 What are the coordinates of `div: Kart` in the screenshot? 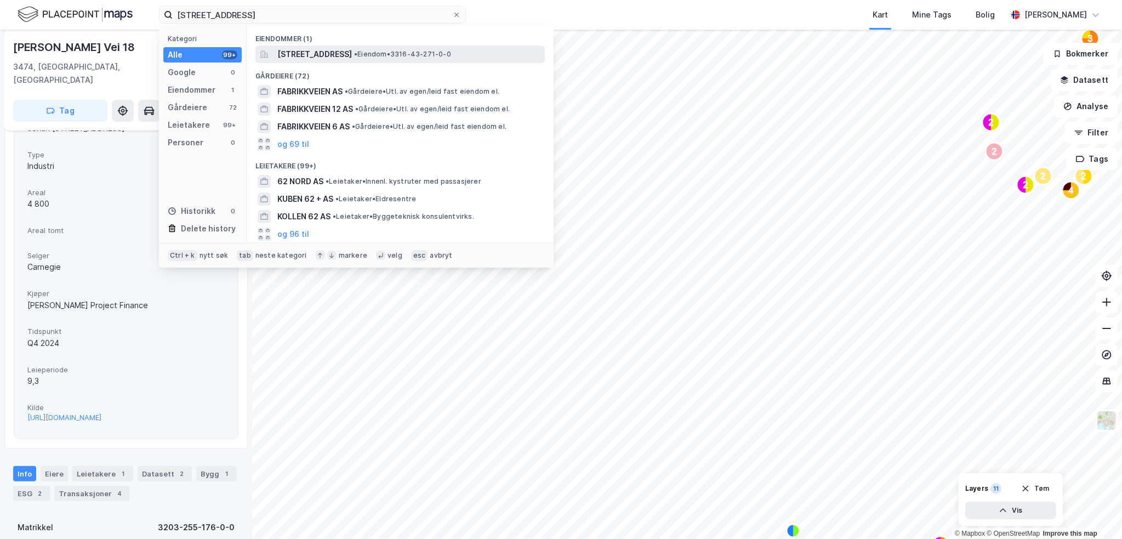 It's located at (880, 15).